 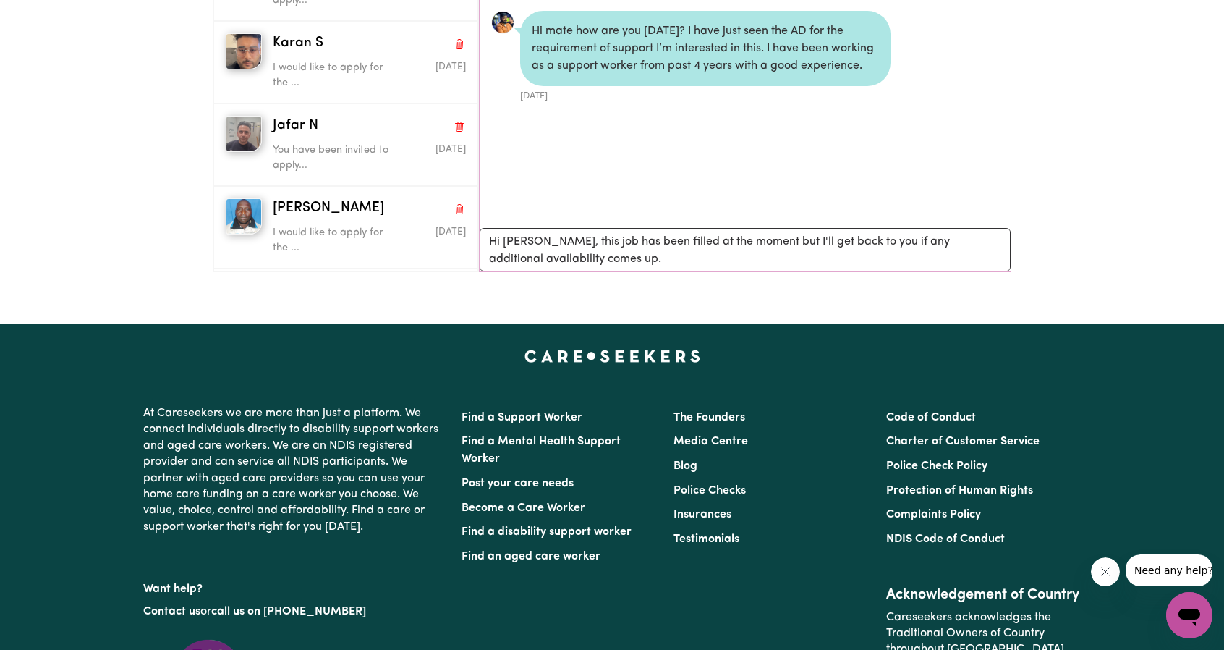 I want to click on a: Police Checks, so click(x=710, y=490).